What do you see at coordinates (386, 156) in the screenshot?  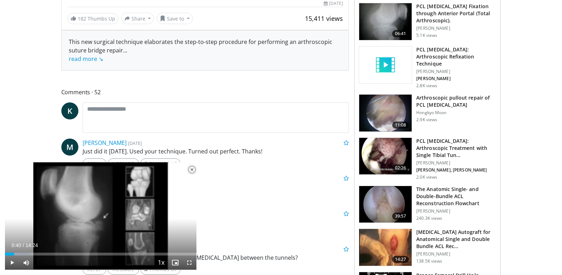 I see `img: 167b8242-4aff-418a-bd39-08b07d284db3.150x105_q85_crop-smart_upscale.jpg` at bounding box center [386, 156].